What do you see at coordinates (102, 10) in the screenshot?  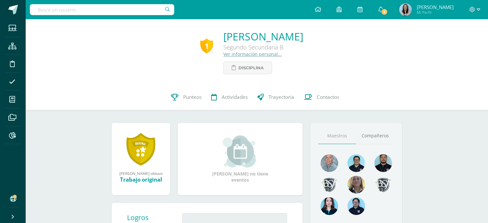 I see `input: Busca un usuario...` at bounding box center [102, 10].